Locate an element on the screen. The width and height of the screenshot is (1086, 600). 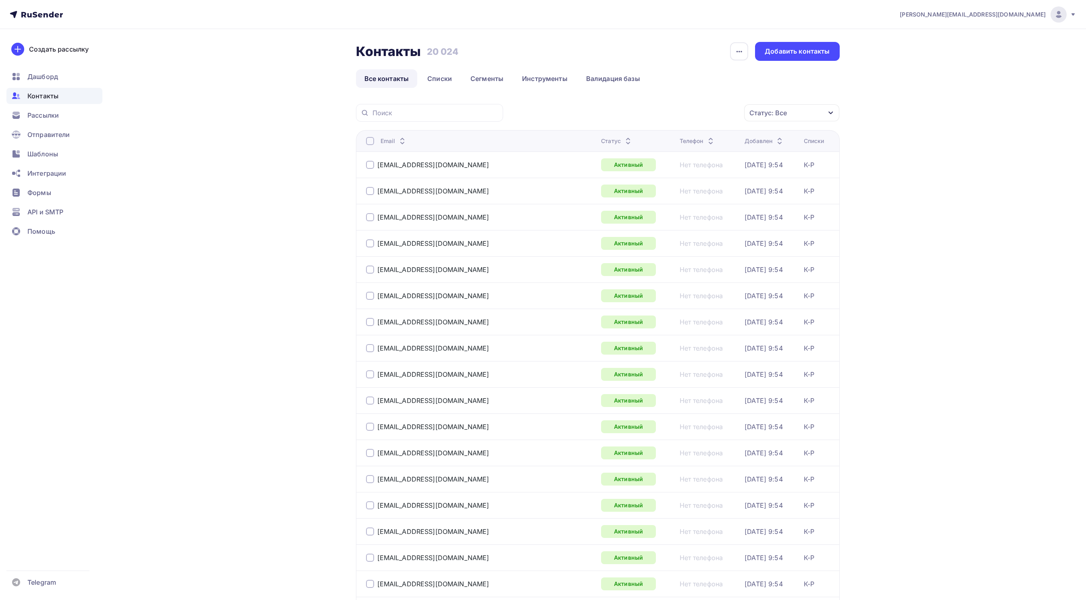
a: Сегменты is located at coordinates (487, 79).